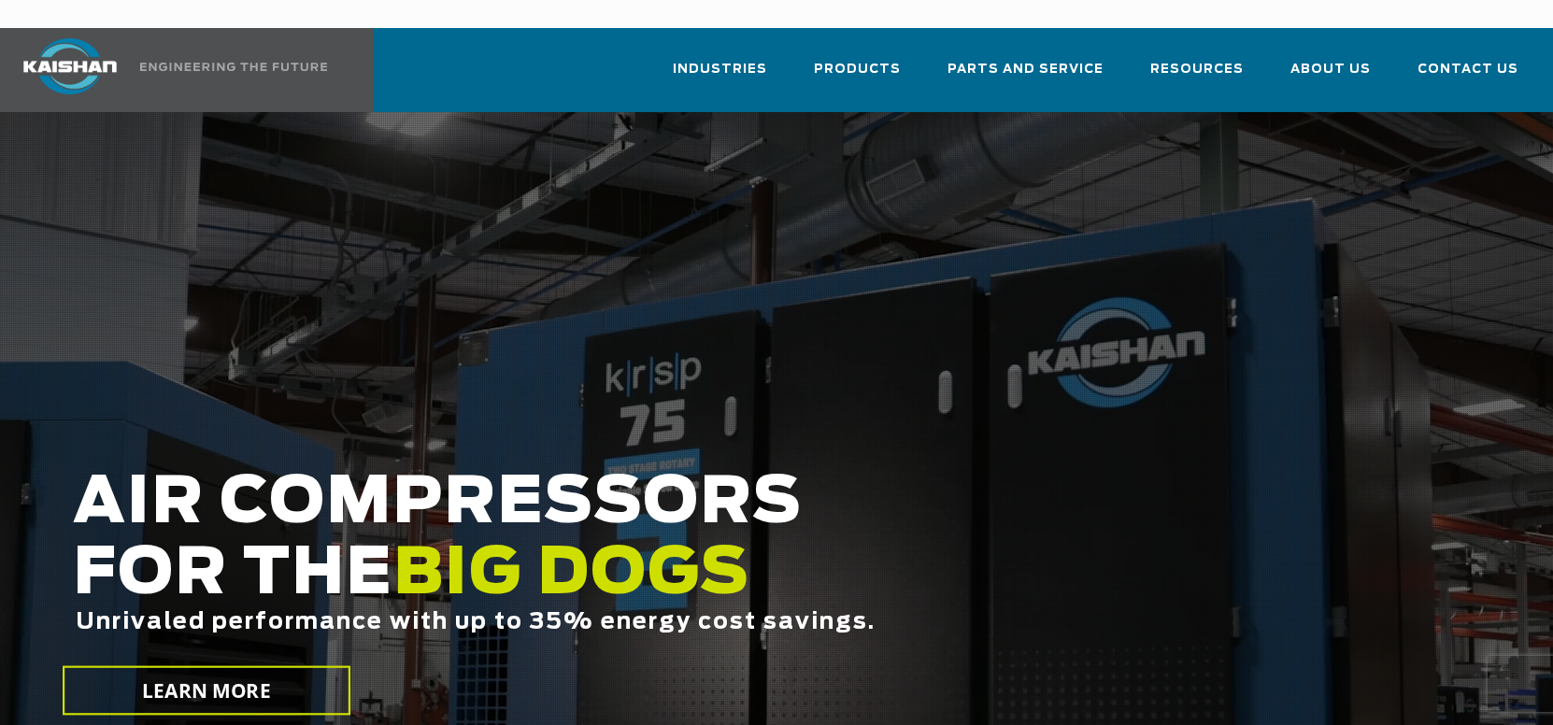  Describe the element at coordinates (1468, 69) in the screenshot. I see `span: Contact Us` at that location.